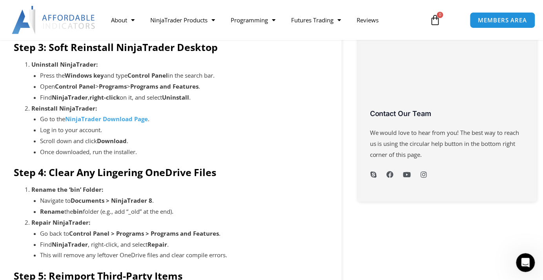  Describe the element at coordinates (53, 211) in the screenshot. I see `strong: Rename` at that location.